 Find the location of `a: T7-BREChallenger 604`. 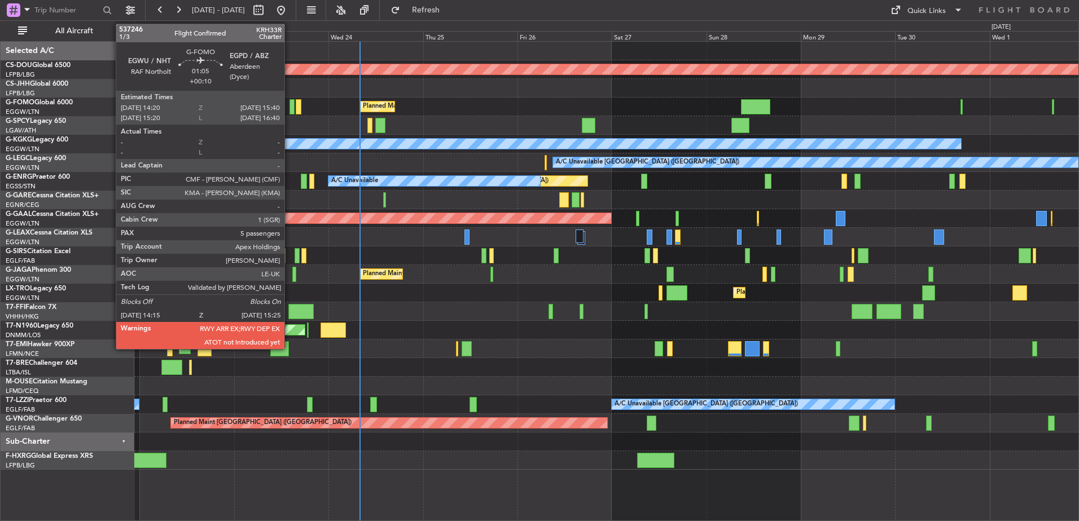

a: T7-BREChallenger 604 is located at coordinates (41, 363).